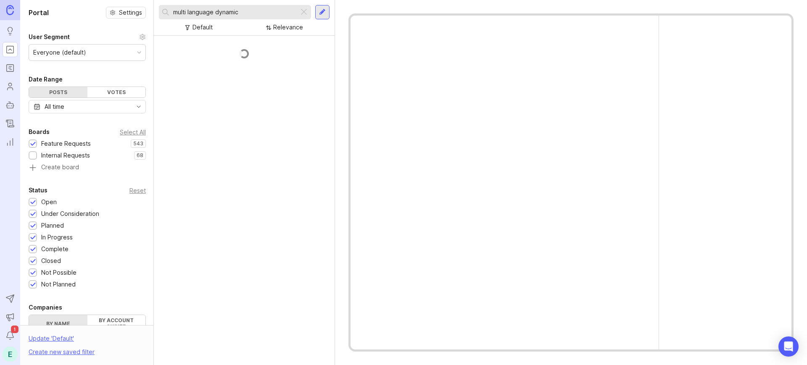 The width and height of the screenshot is (807, 365). Describe the element at coordinates (10, 336) in the screenshot. I see `button: Notifications` at that location.